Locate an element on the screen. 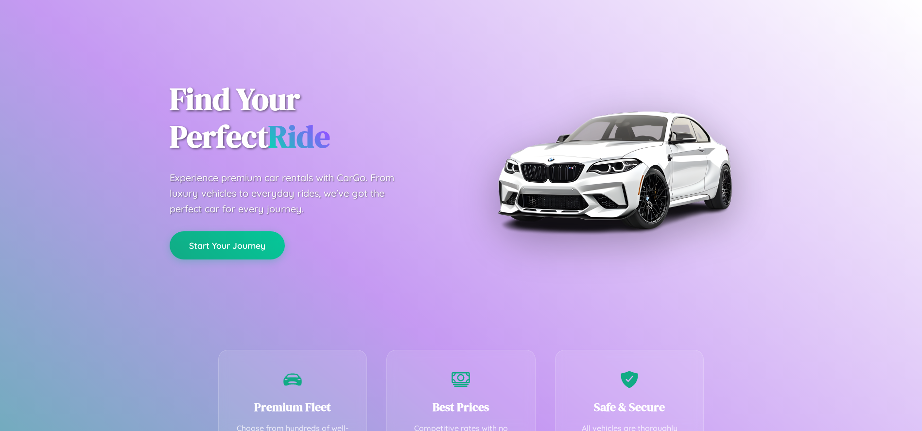  h1: Find Your Perfect is located at coordinates (308, 118).